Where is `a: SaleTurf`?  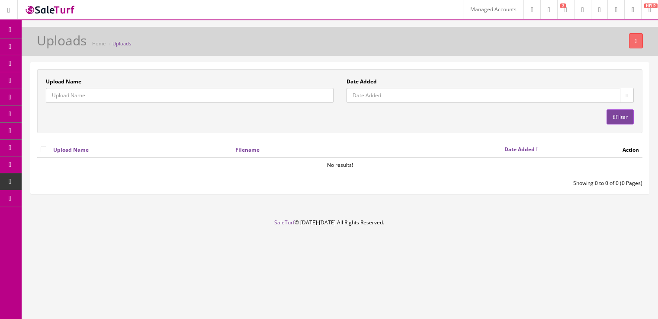
a: SaleTurf is located at coordinates (284, 222).